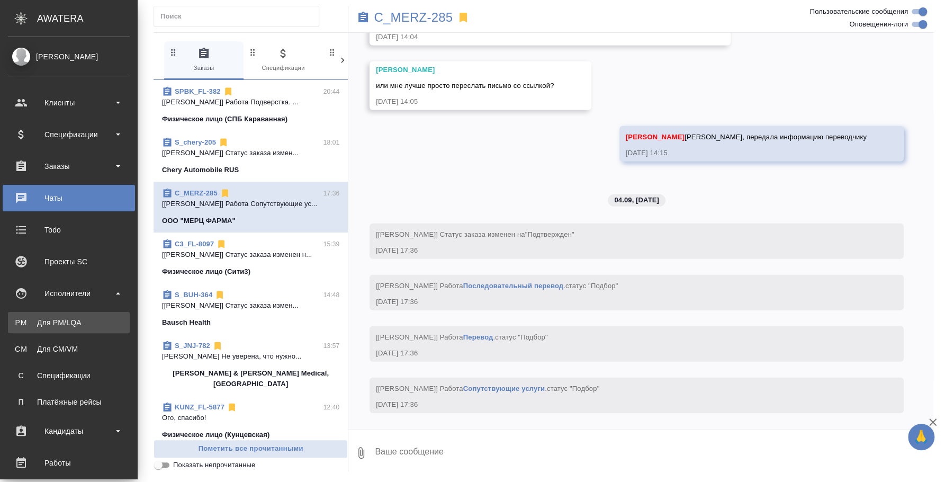 The image size is (945, 482). I want to click on div: Кандидаты, so click(69, 431).